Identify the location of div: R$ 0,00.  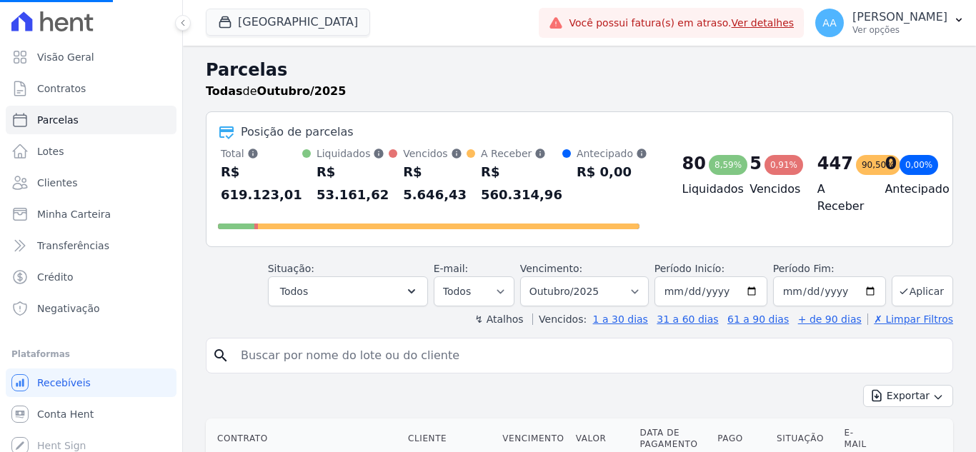
(611, 172).